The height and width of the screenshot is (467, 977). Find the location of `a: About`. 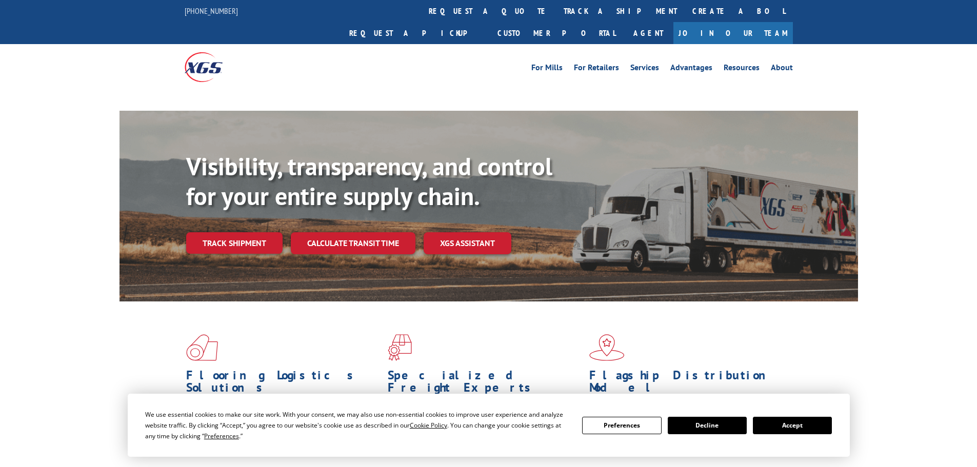

a: About is located at coordinates (781, 69).